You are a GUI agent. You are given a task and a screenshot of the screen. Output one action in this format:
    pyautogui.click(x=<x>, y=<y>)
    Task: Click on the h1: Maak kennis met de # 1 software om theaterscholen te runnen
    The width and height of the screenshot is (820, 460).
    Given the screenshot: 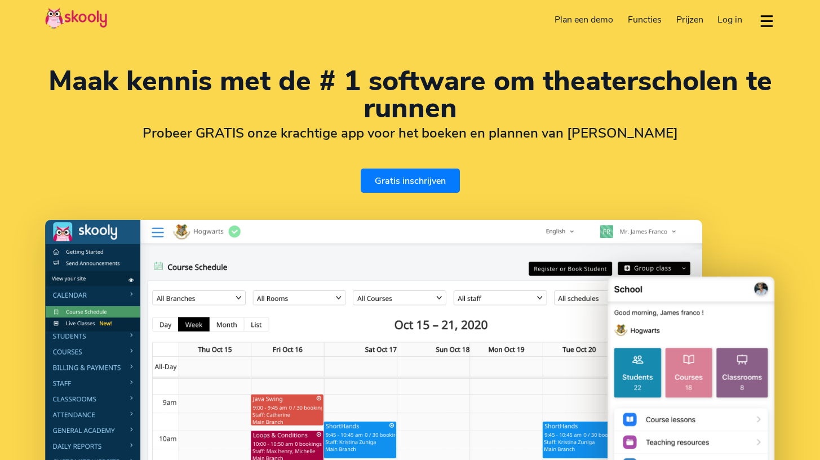 What is the action you would take?
    pyautogui.click(x=410, y=95)
    